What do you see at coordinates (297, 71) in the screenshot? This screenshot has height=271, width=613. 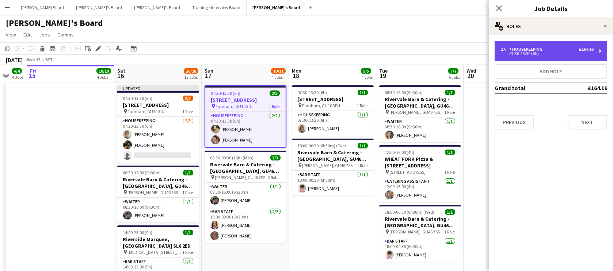 I see `span: Mon` at bounding box center [297, 71].